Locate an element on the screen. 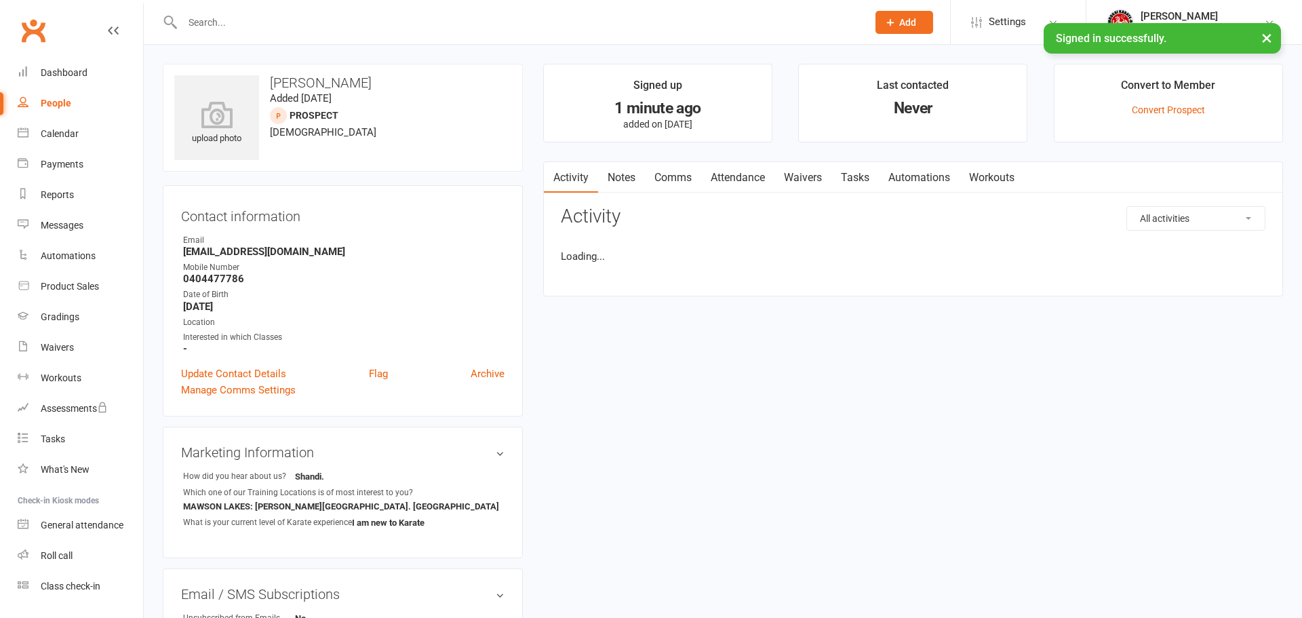 This screenshot has width=1302, height=618. a: Flag is located at coordinates (378, 374).